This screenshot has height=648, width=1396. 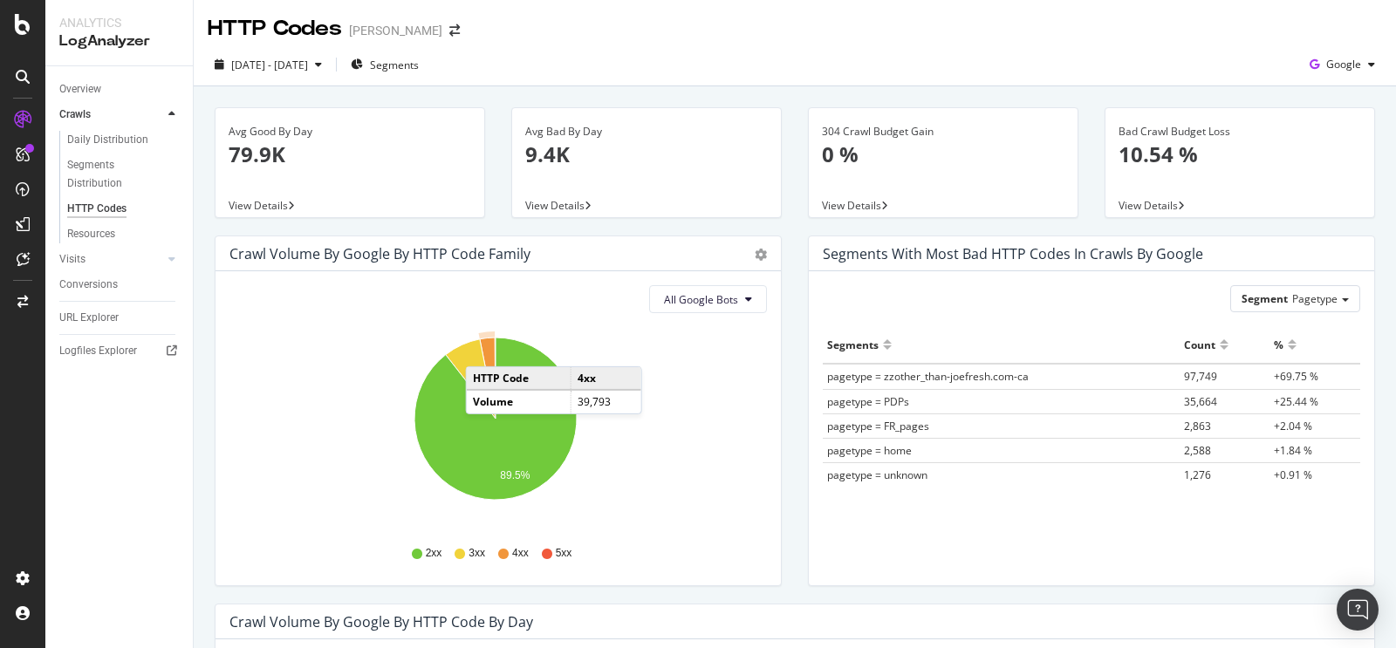 What do you see at coordinates (107, 140) in the screenshot?
I see `div: Daily Distribution` at bounding box center [107, 140].